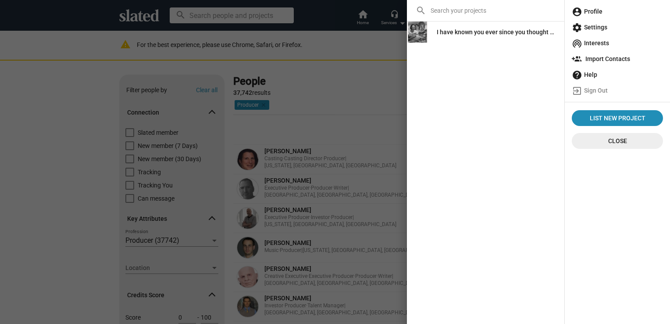 Image resolution: width=670 pixels, height=324 pixels. I want to click on div: I have known you ever since you thought of me, so click(497, 32).